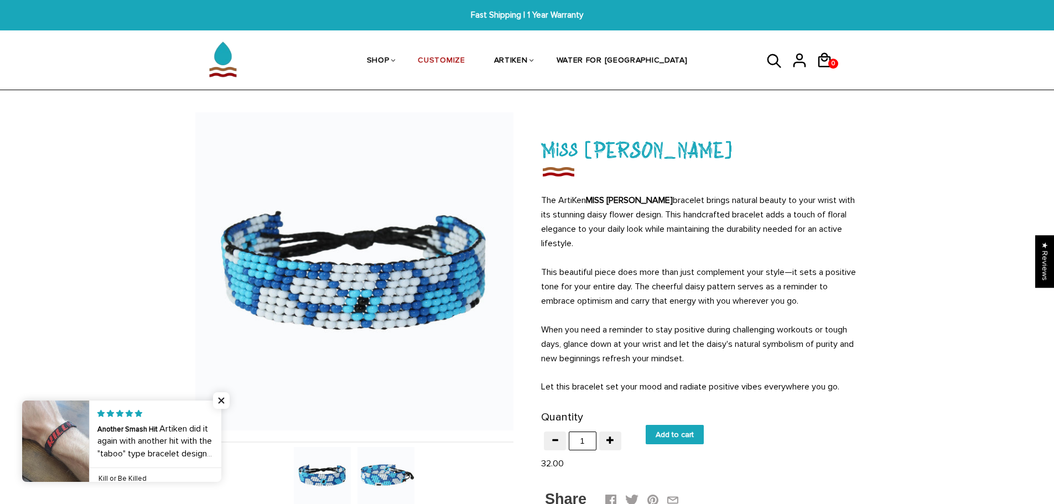 The width and height of the screenshot is (1054, 504). Describe the element at coordinates (221, 401) in the screenshot. I see `span: Close popup widget` at that location.